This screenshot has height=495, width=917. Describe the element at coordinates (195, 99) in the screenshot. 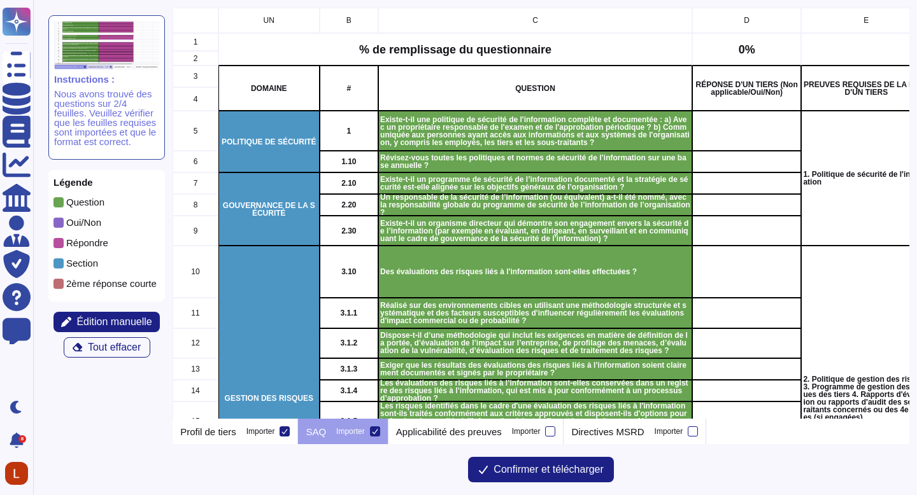

I see `font: 4` at that location.